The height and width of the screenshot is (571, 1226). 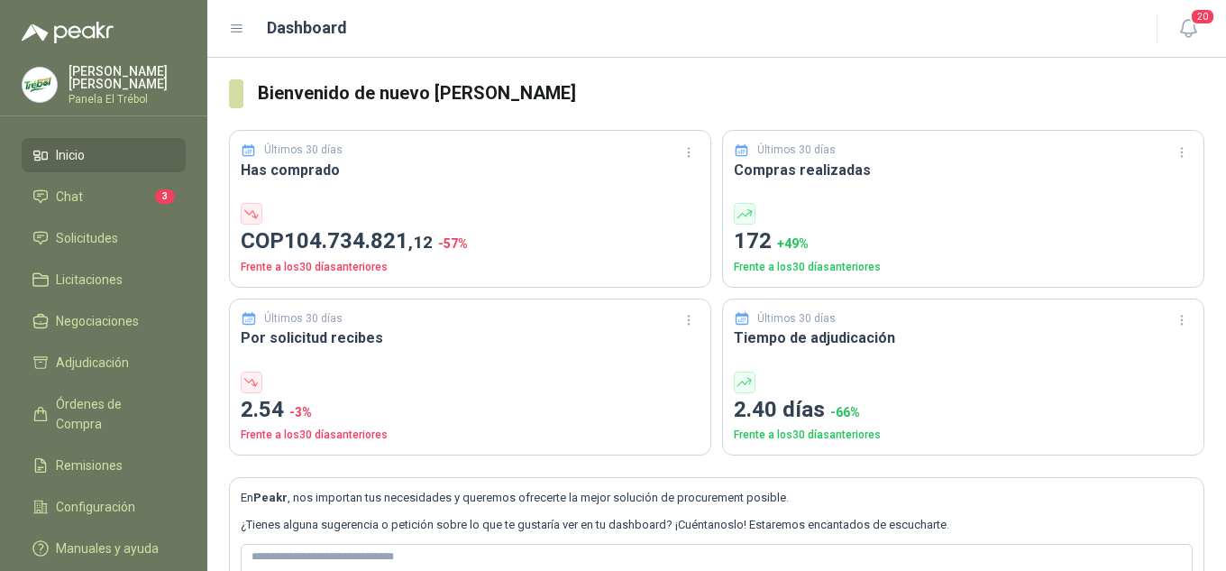 What do you see at coordinates (104, 507) in the screenshot?
I see `a: Configuración` at bounding box center [104, 507].